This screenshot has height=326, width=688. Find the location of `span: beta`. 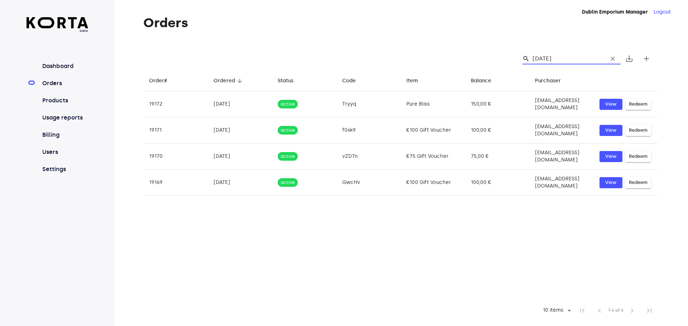

span: beta is located at coordinates (57, 31).